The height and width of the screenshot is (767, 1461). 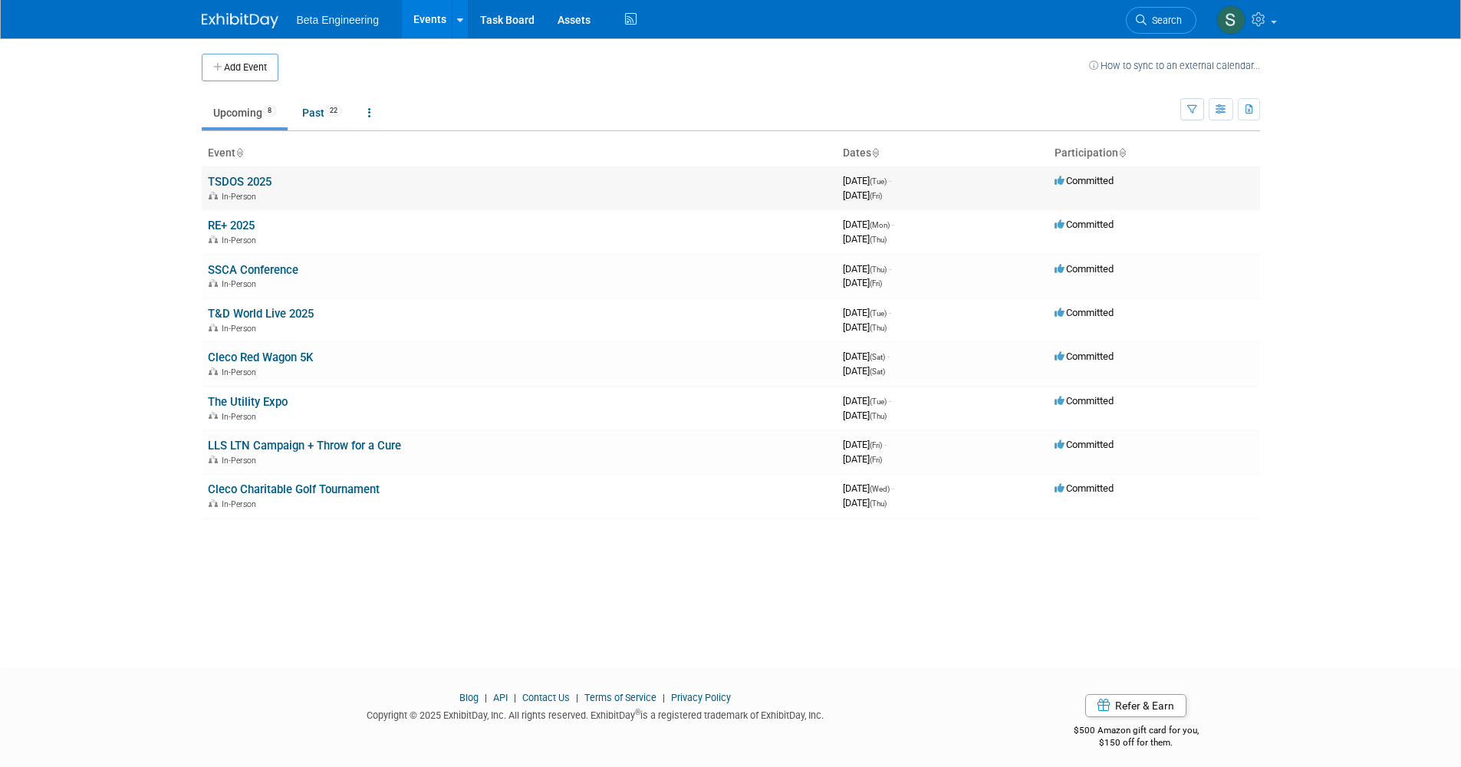 What do you see at coordinates (1136, 706) in the screenshot?
I see `a: Refer & Earn` at bounding box center [1136, 706].